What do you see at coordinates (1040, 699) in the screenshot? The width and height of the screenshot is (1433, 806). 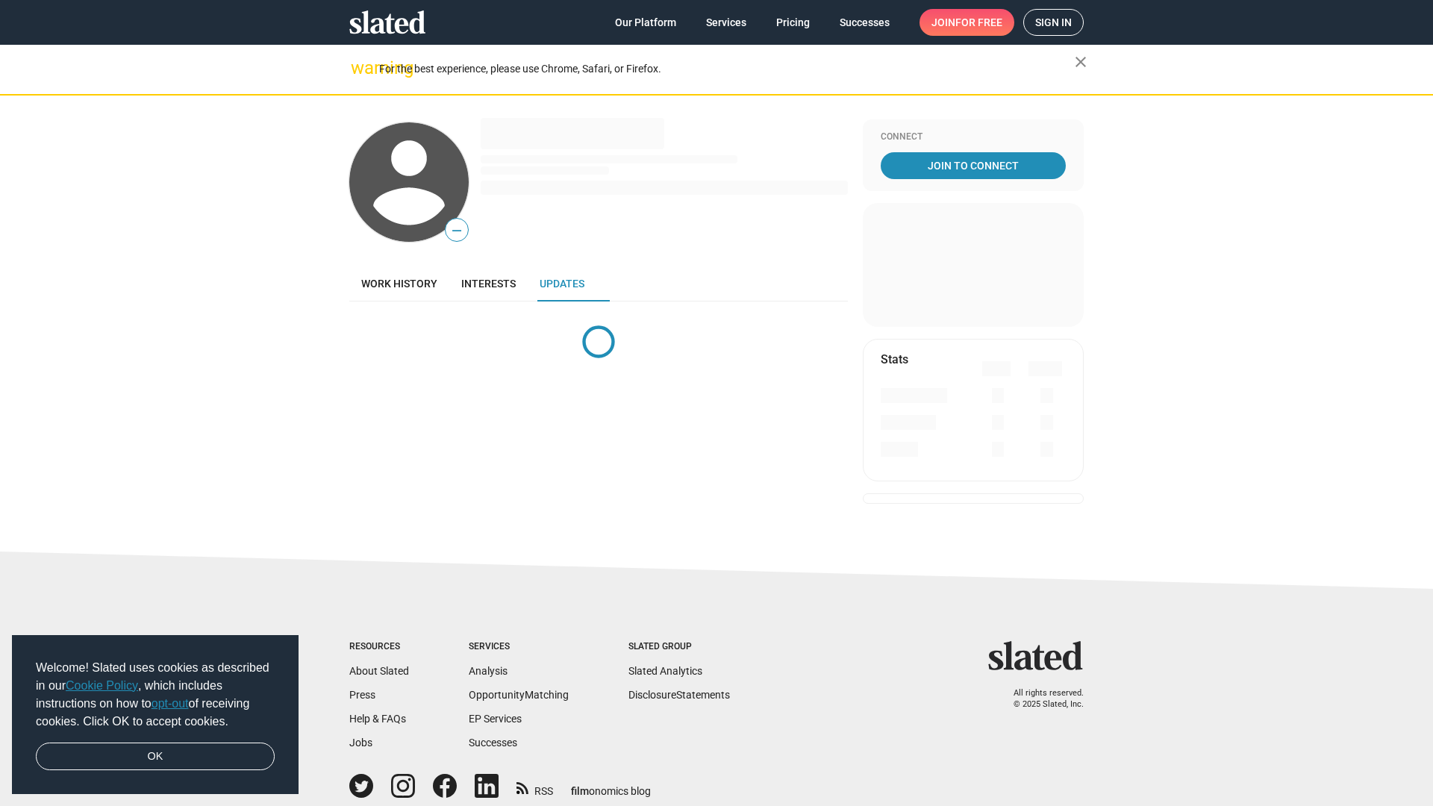 I see `p: All rights reserved. © 2025 Slated, Inc.` at bounding box center [1040, 699].